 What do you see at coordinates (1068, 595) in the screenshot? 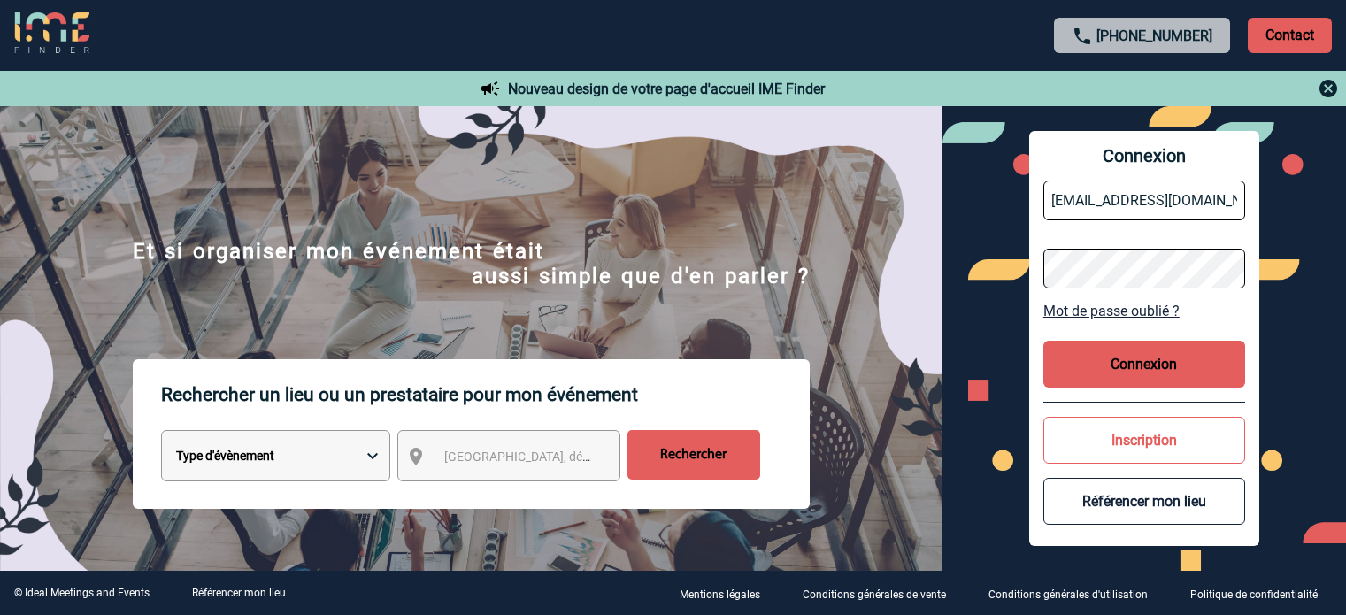
I see `p: Conditions générales d'utilisation` at bounding box center [1068, 595].